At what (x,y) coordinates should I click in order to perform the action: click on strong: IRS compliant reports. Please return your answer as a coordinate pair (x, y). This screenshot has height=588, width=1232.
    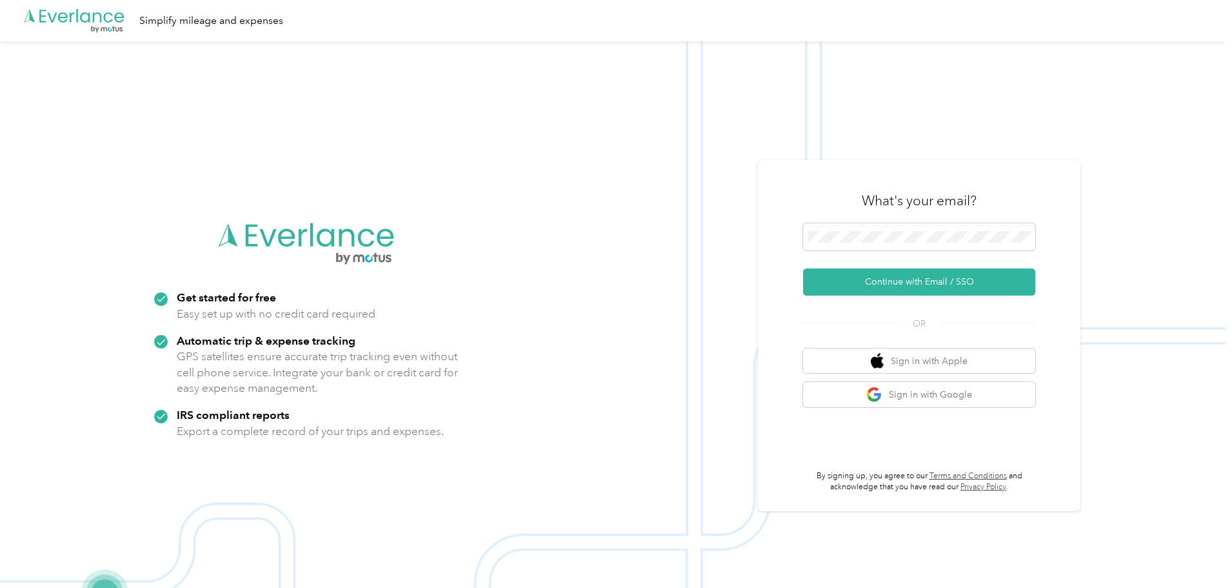
    Looking at the image, I should click on (233, 414).